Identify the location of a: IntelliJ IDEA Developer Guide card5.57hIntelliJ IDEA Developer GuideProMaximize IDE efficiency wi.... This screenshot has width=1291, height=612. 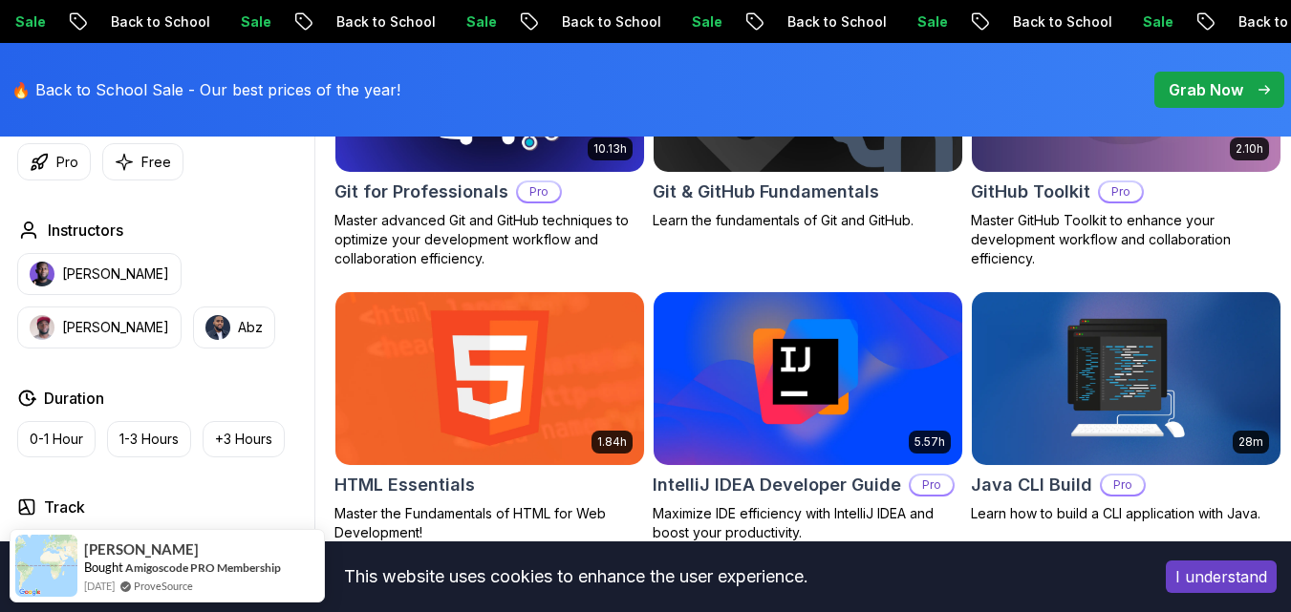
(807, 417).